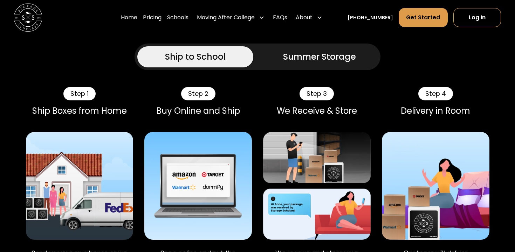 The height and width of the screenshot is (252, 515). I want to click on a: Pricing, so click(152, 18).